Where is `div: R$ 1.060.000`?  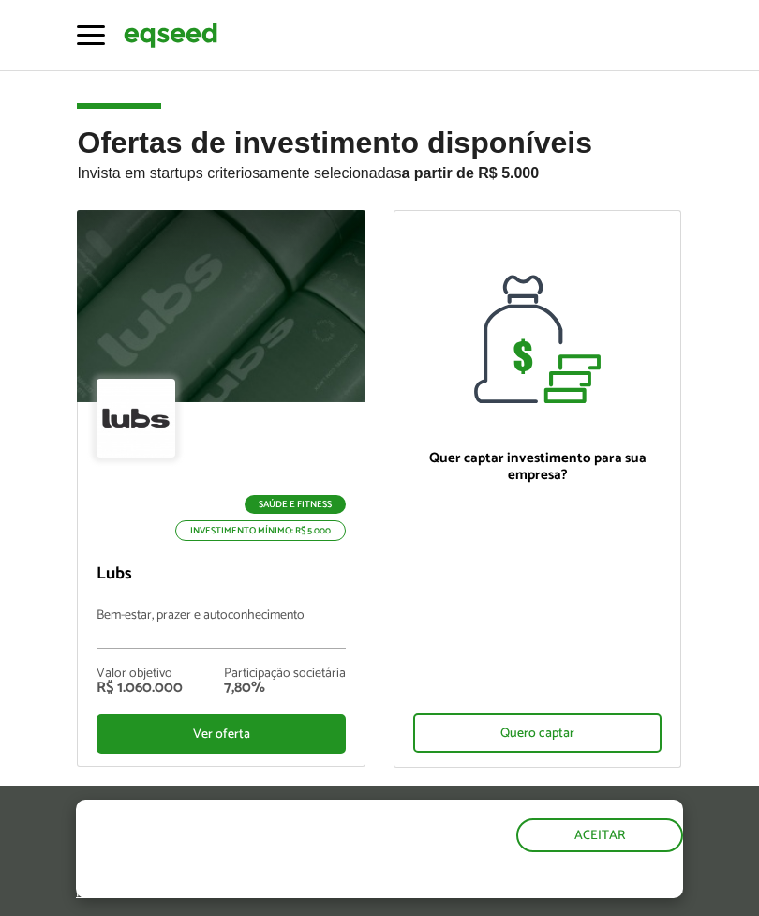 div: R$ 1.060.000 is located at coordinates (140, 688).